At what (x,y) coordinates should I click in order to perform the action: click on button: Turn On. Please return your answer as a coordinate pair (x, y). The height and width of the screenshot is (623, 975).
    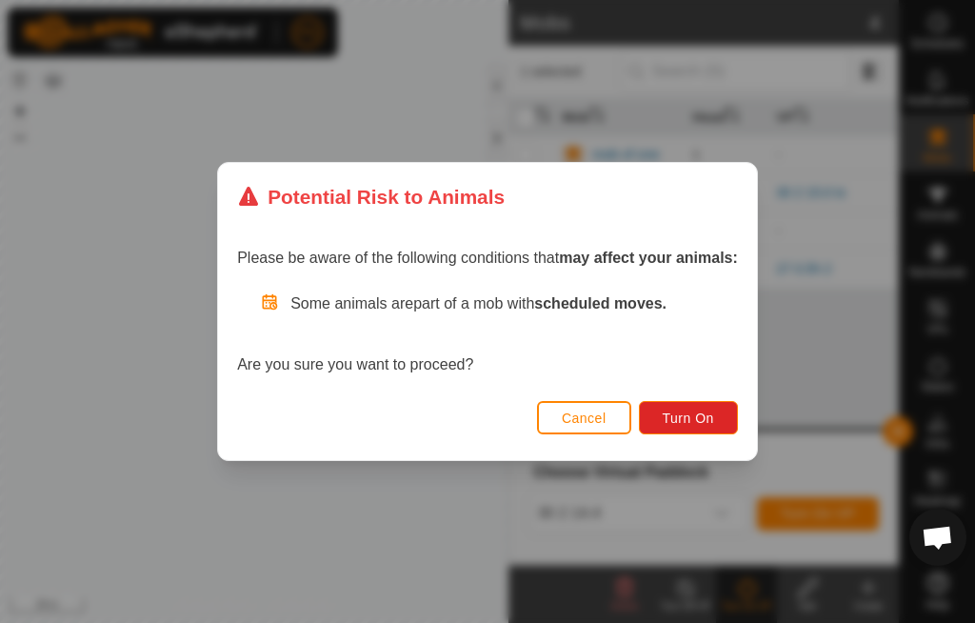
    Looking at the image, I should click on (689, 417).